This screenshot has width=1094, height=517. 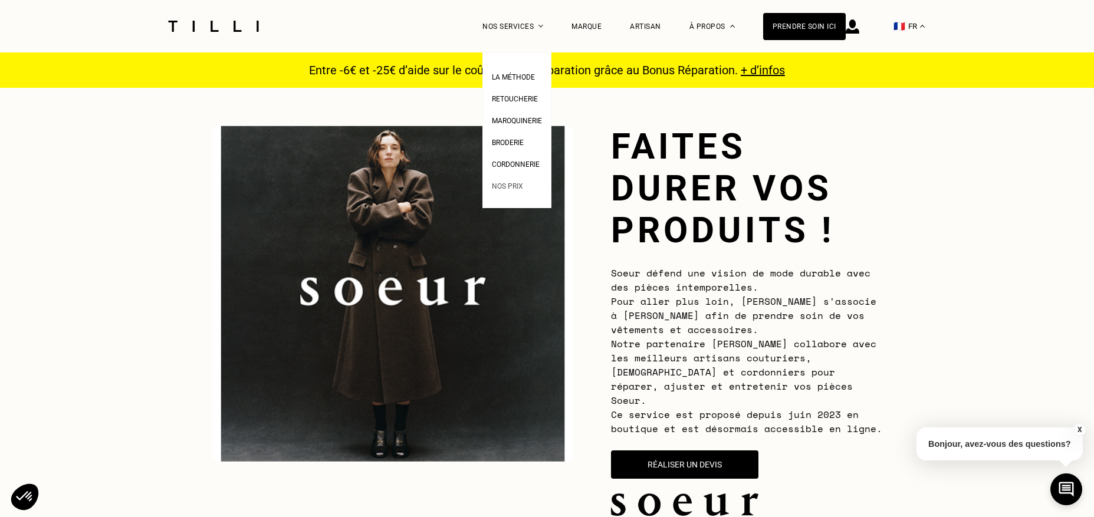 What do you see at coordinates (541, 26) in the screenshot?
I see `img: Menu déroulant` at bounding box center [541, 26].